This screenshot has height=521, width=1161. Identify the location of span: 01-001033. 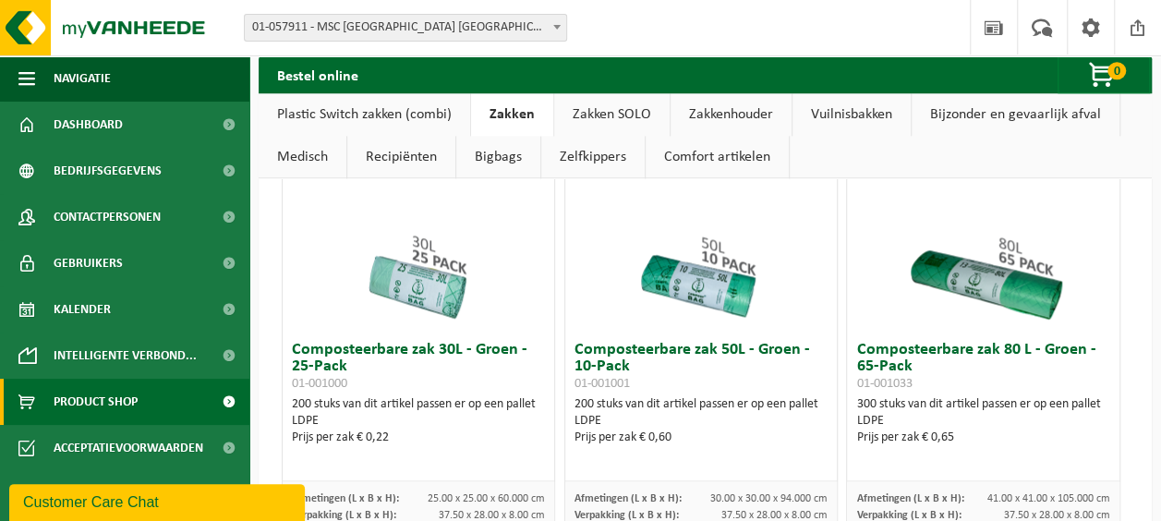
(884, 383).